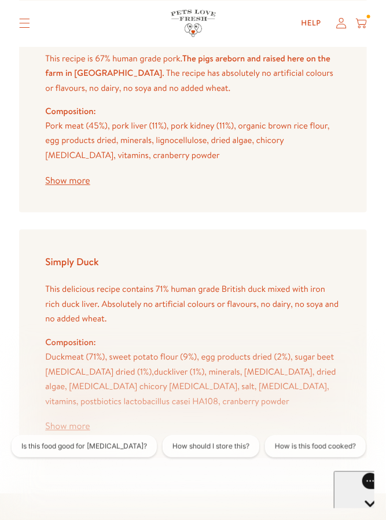  I want to click on img: Pets Love Fresh, so click(193, 23).